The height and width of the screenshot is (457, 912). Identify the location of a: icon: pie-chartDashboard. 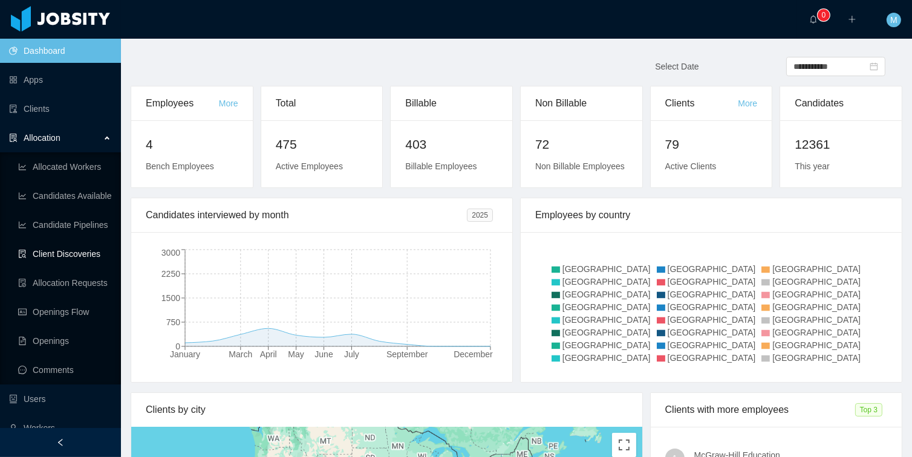
(60, 51).